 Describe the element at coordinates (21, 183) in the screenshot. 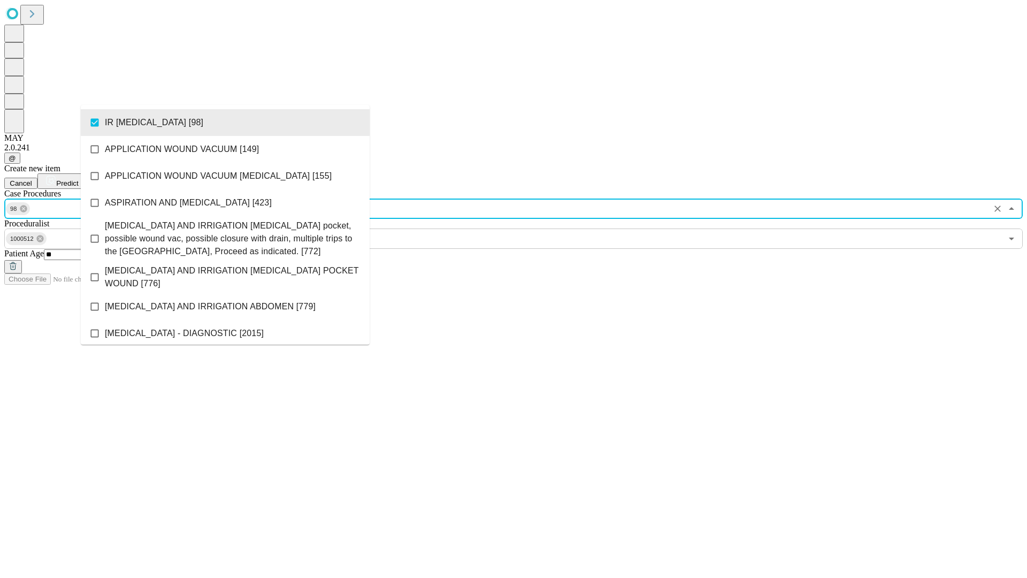

I see `button: Cancel` at that location.